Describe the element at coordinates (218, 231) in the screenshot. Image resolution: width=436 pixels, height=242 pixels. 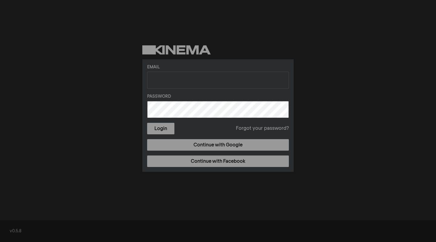
I see `div: v0.5.8` at that location.